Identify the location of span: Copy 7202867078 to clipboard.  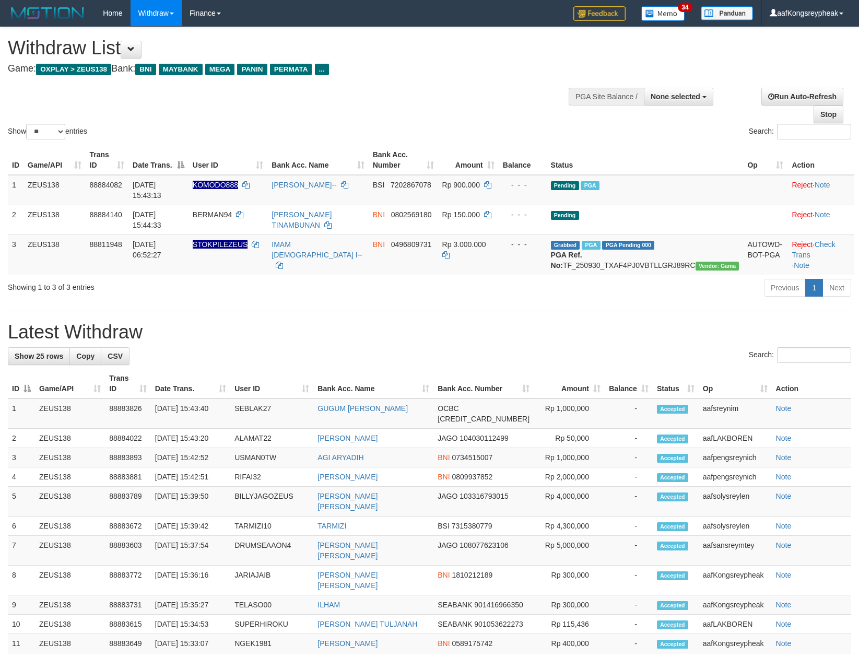
(411, 185).